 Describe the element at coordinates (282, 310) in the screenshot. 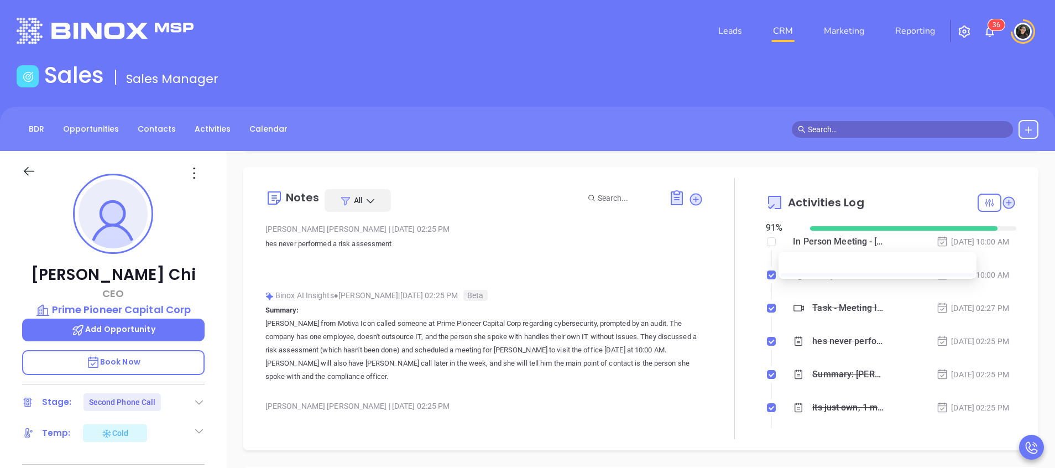

I see `b: Summary:` at that location.